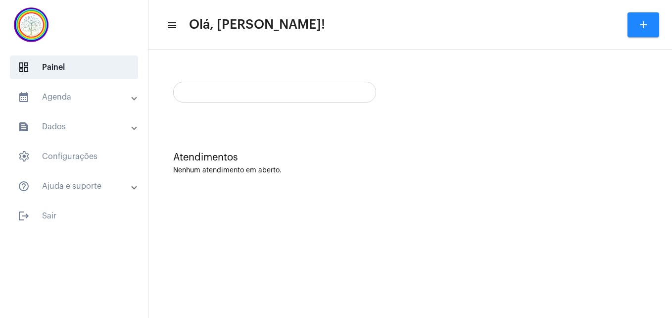 The image size is (672, 318). Describe the element at coordinates (75, 97) in the screenshot. I see `mat-panel-title: Agenda` at that location.